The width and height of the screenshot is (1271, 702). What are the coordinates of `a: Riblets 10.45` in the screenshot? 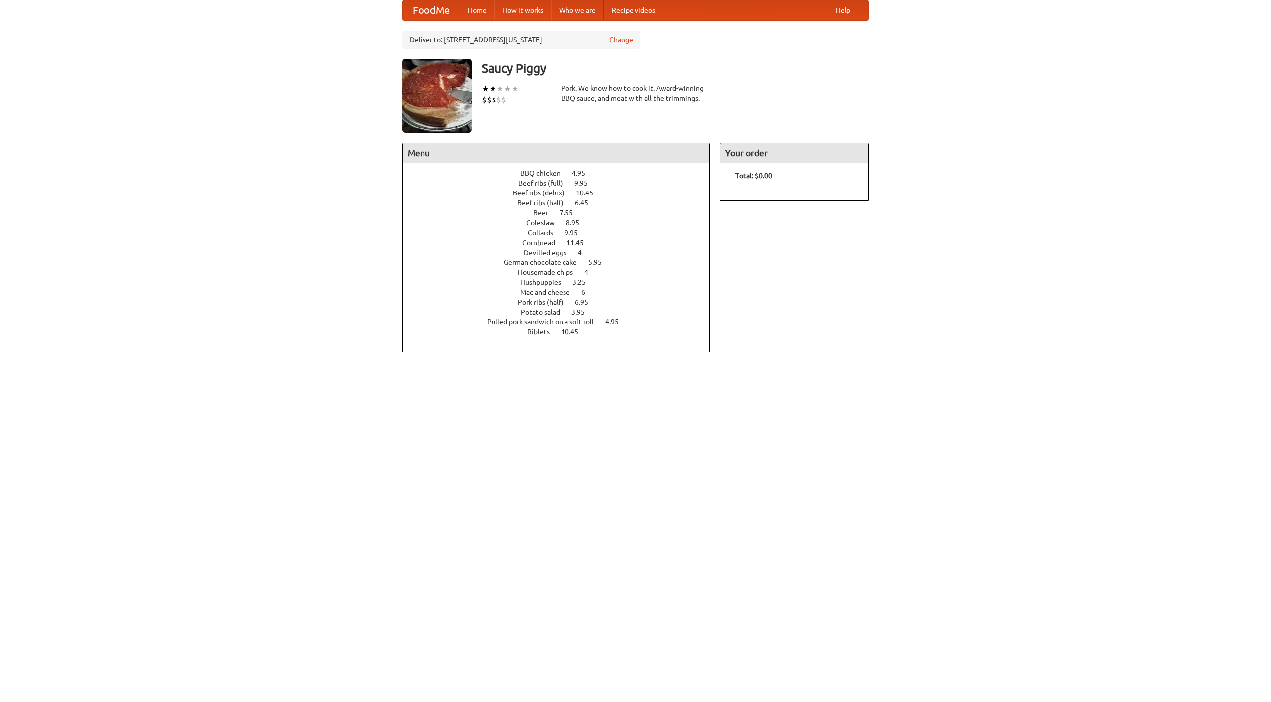 It's located at (562, 332).